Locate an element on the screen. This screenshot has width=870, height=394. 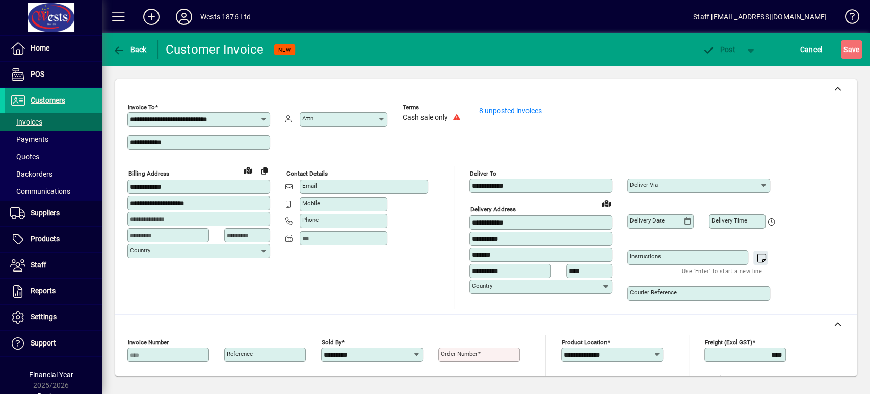
span: Home is located at coordinates (40, 48).